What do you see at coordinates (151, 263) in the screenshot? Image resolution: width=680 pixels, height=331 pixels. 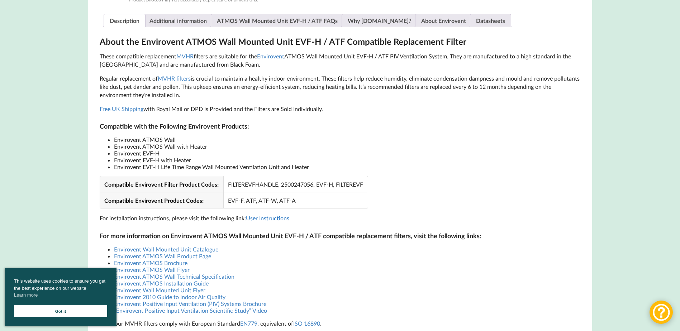 I see `a: Envirovent ATMOS Brochure` at bounding box center [151, 263].